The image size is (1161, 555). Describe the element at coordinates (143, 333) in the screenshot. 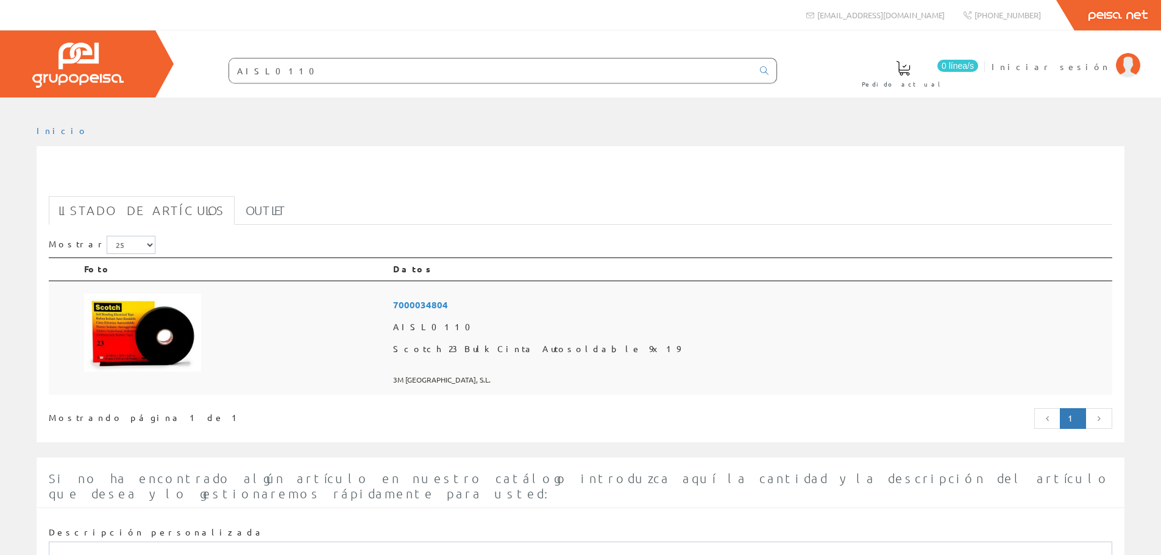

I see `img: Foto artículo Scotch 23 Bulk Cinta Autosoldable 9x19 (192x128.256)` at that location.